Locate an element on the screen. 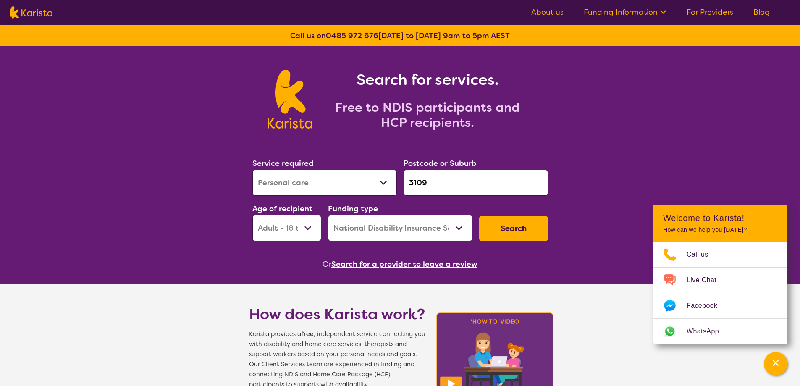  label: Service required is located at coordinates (283, 163).